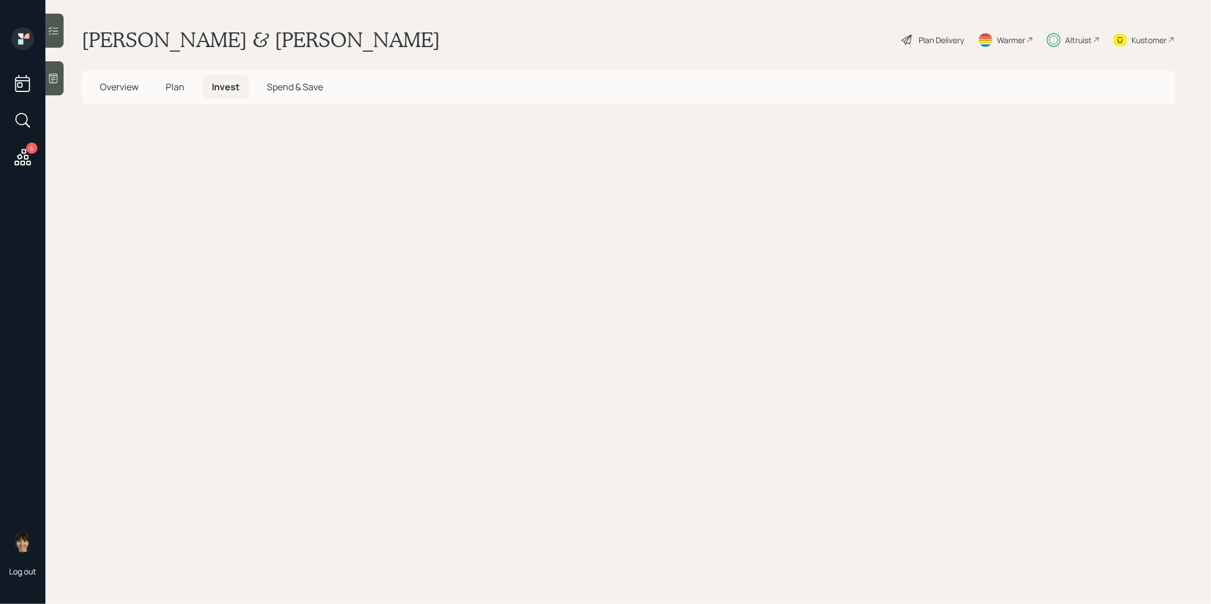  What do you see at coordinates (1078, 40) in the screenshot?
I see `div: Altruist` at bounding box center [1078, 40].